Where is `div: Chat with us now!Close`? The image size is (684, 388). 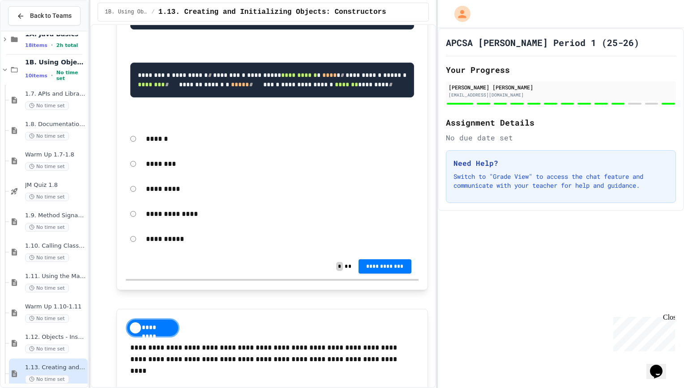 div: Chat with us now!Close is located at coordinates (33, 30).